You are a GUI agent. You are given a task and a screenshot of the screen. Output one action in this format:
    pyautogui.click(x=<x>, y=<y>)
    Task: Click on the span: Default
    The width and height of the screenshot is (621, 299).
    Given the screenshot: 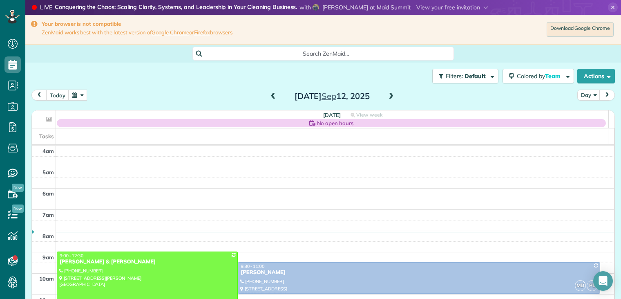 What is the action you would take?
    pyautogui.click(x=475, y=76)
    